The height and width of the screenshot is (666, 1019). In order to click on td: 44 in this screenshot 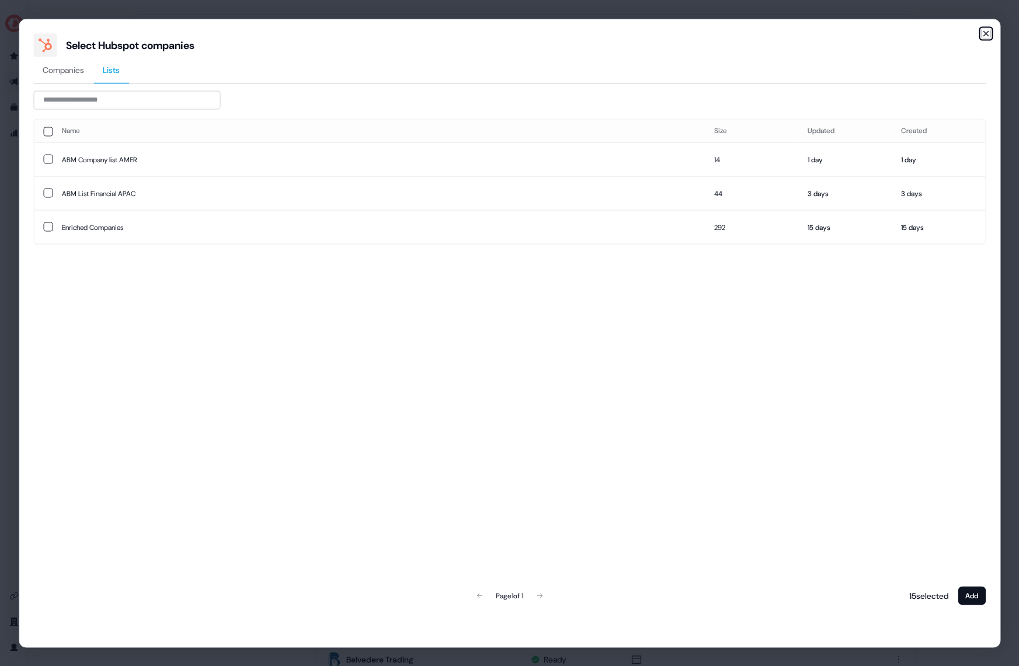, I will do `click(751, 193)`.